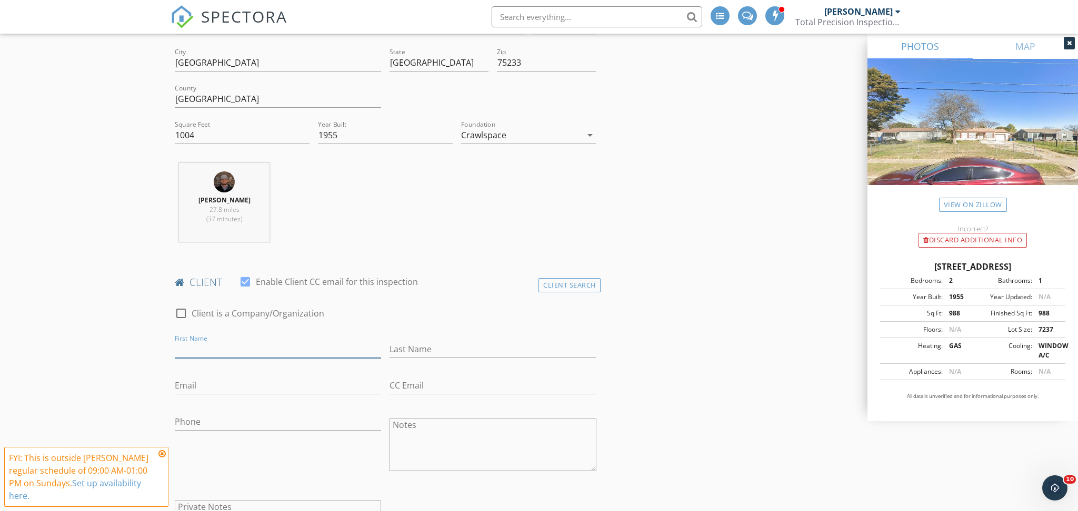 Image resolution: width=1078 pixels, height=511 pixels. Describe the element at coordinates (912, 281) in the screenshot. I see `div: Bedrooms:` at that location.